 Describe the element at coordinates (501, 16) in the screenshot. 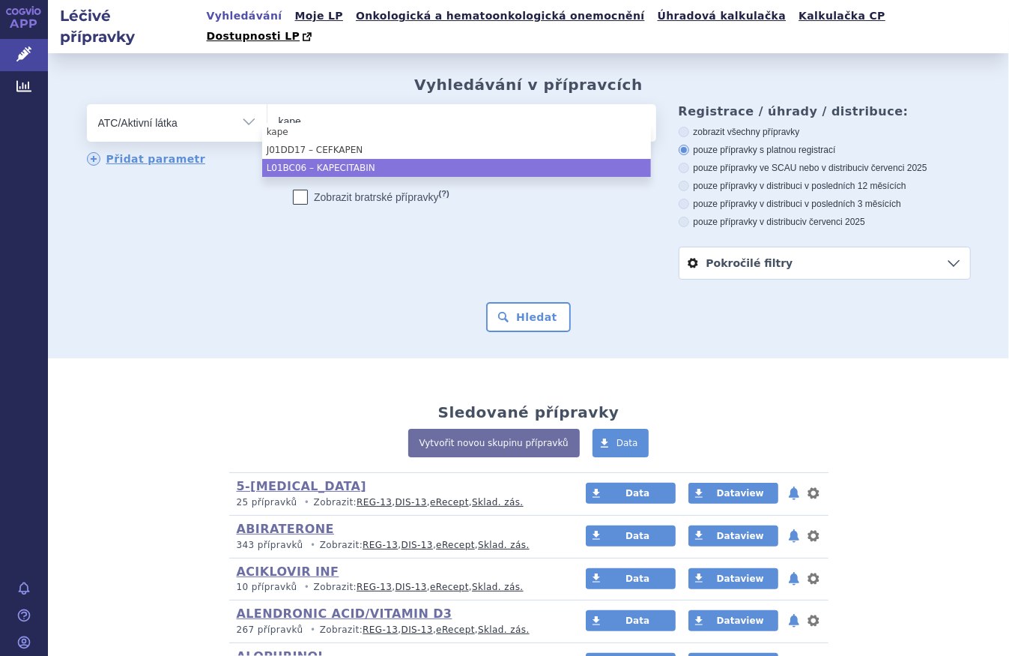

I see `a: Onkologická a hematoonkologická onemocnění` at that location.